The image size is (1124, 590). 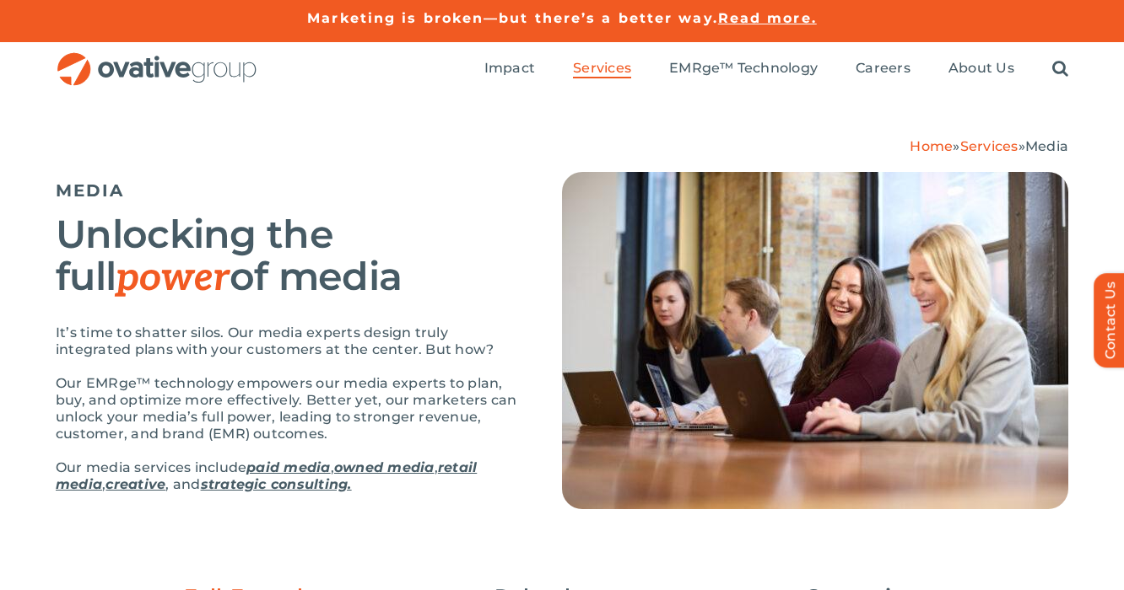 I want to click on a: creative, so click(x=135, y=484).